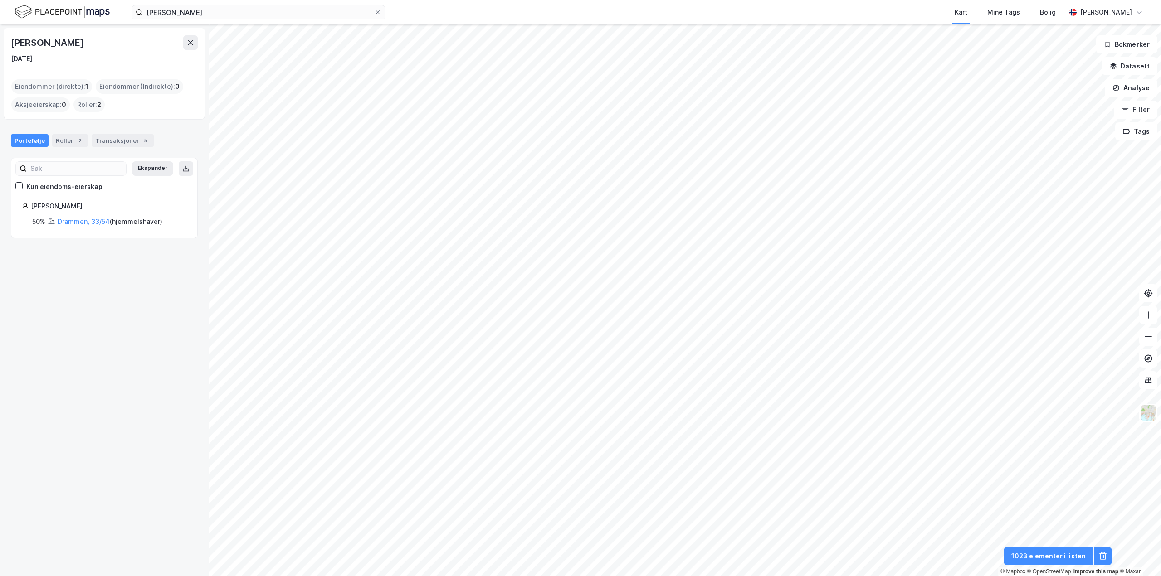  What do you see at coordinates (83, 221) in the screenshot?
I see `a: Drammen, 33/54` at bounding box center [83, 221].